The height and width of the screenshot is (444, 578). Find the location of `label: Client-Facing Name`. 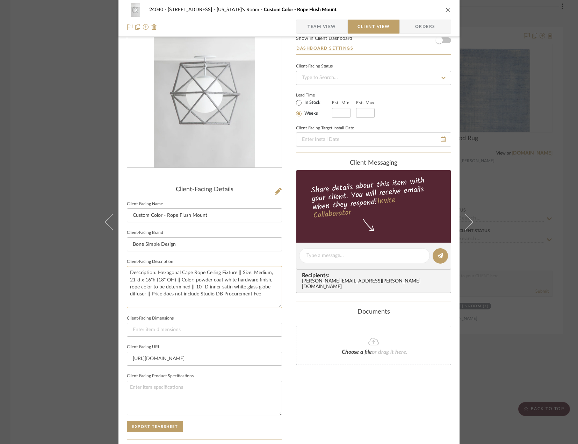

label: Client-Facing Name is located at coordinates (145, 204).